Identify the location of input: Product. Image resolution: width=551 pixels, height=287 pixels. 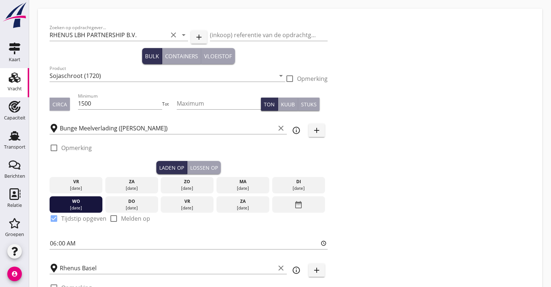
(162, 76).